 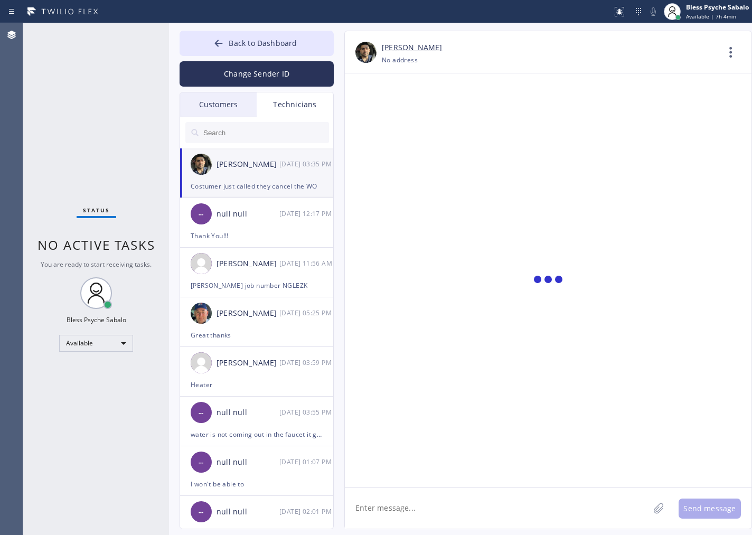 I want to click on div: Technicians, so click(x=295, y=105).